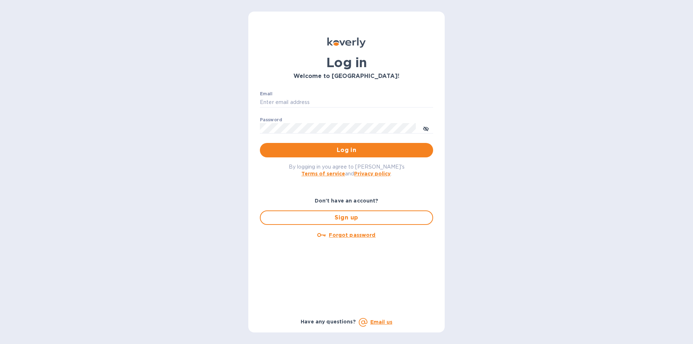 This screenshot has height=344, width=693. What do you see at coordinates (328, 322) in the screenshot?
I see `b: Have any questions?` at bounding box center [328, 322].